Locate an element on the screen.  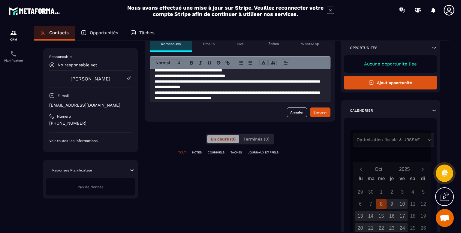
h2: Nous avons effectué une mise à jour sur Stripe. Veuillez reconnecter votre compte Stripe afin de ... is located at coordinates (225, 11).